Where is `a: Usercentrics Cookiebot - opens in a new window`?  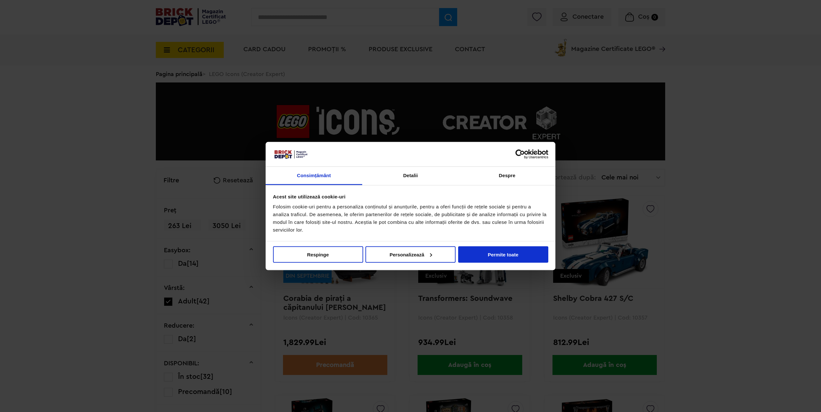
a: Usercentrics Cookiebot - opens in a new window is located at coordinates (520, 154).